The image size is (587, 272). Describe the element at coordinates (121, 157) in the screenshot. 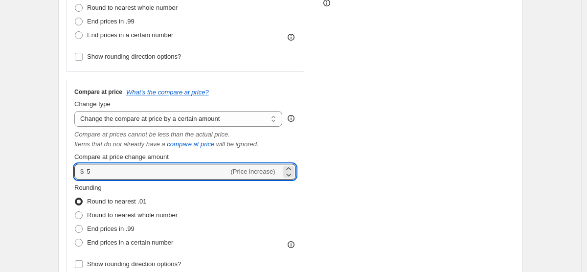

I see `span: Compare at price change amount` at that location.